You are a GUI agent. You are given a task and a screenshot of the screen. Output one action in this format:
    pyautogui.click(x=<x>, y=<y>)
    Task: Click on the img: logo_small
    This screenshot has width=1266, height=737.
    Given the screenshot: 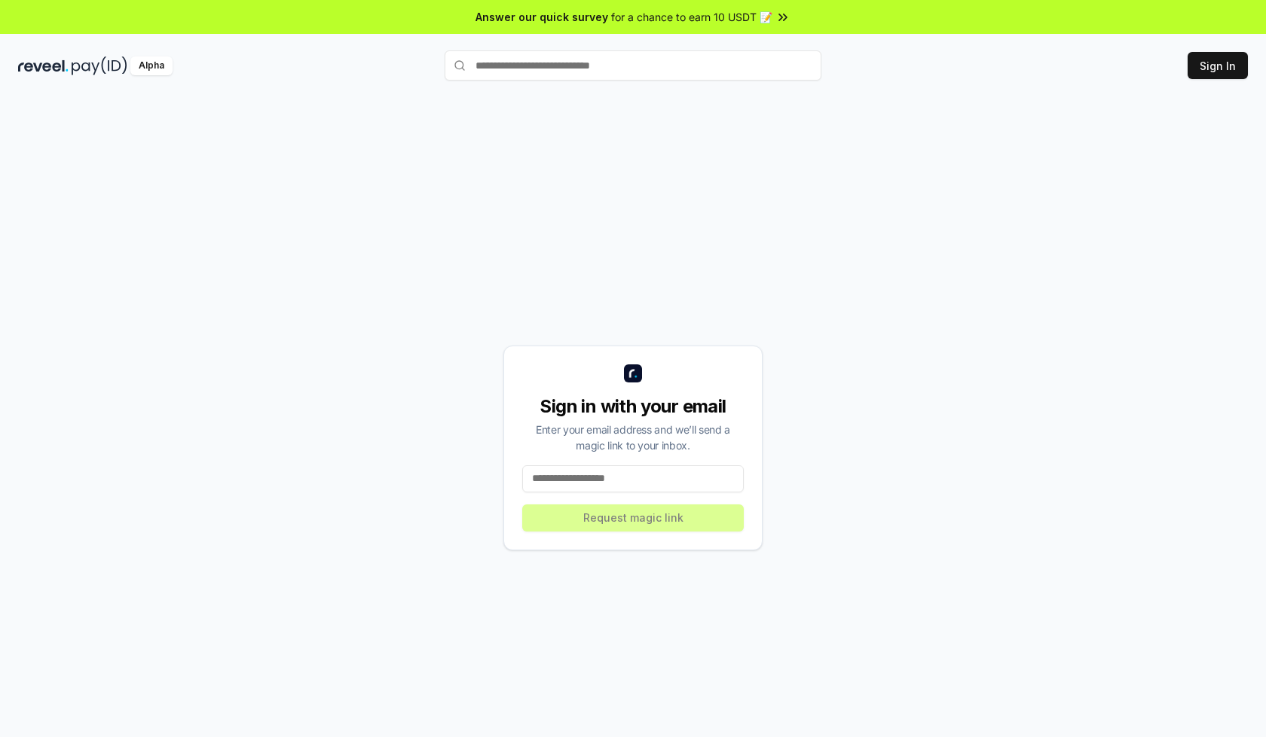 What is the action you would take?
    pyautogui.click(x=633, y=374)
    